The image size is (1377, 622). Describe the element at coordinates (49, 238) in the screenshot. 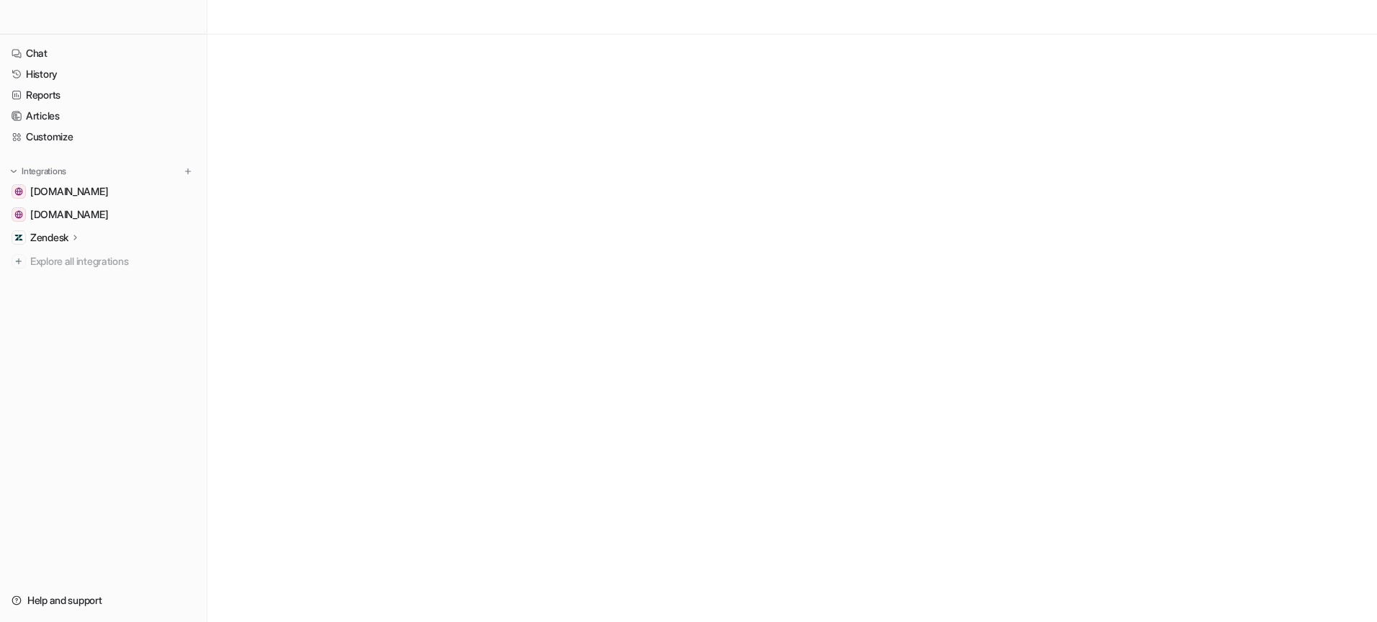

I see `p: Zendesk` at that location.